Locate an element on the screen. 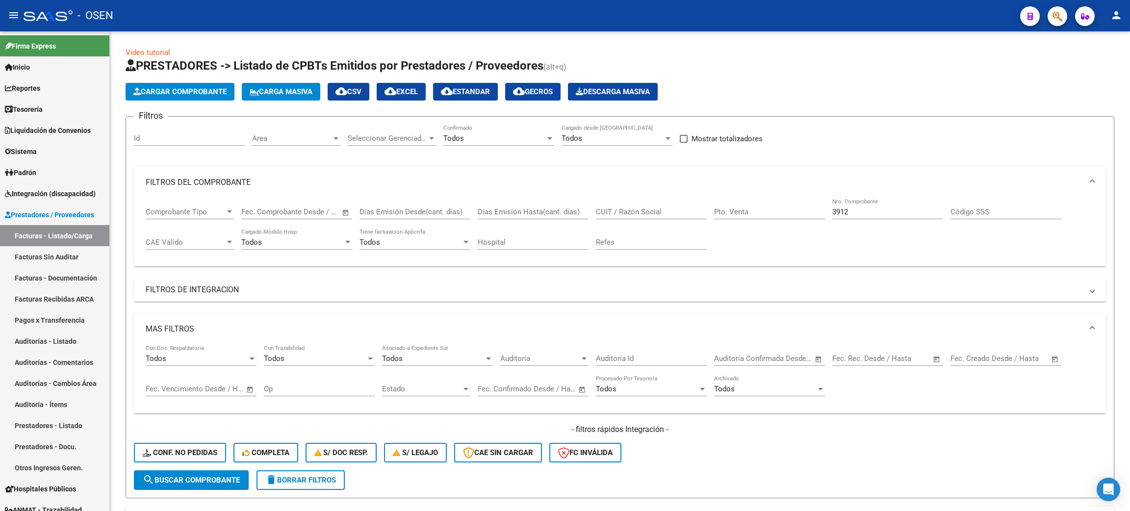  button: S/ Doc Resp. is located at coordinates (341, 453).